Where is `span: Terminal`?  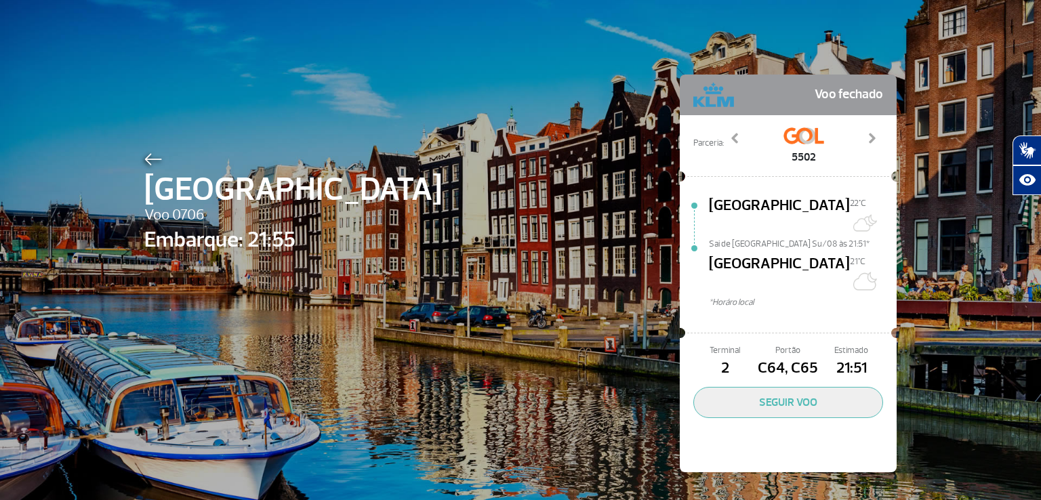
span: Terminal is located at coordinates (724, 350).